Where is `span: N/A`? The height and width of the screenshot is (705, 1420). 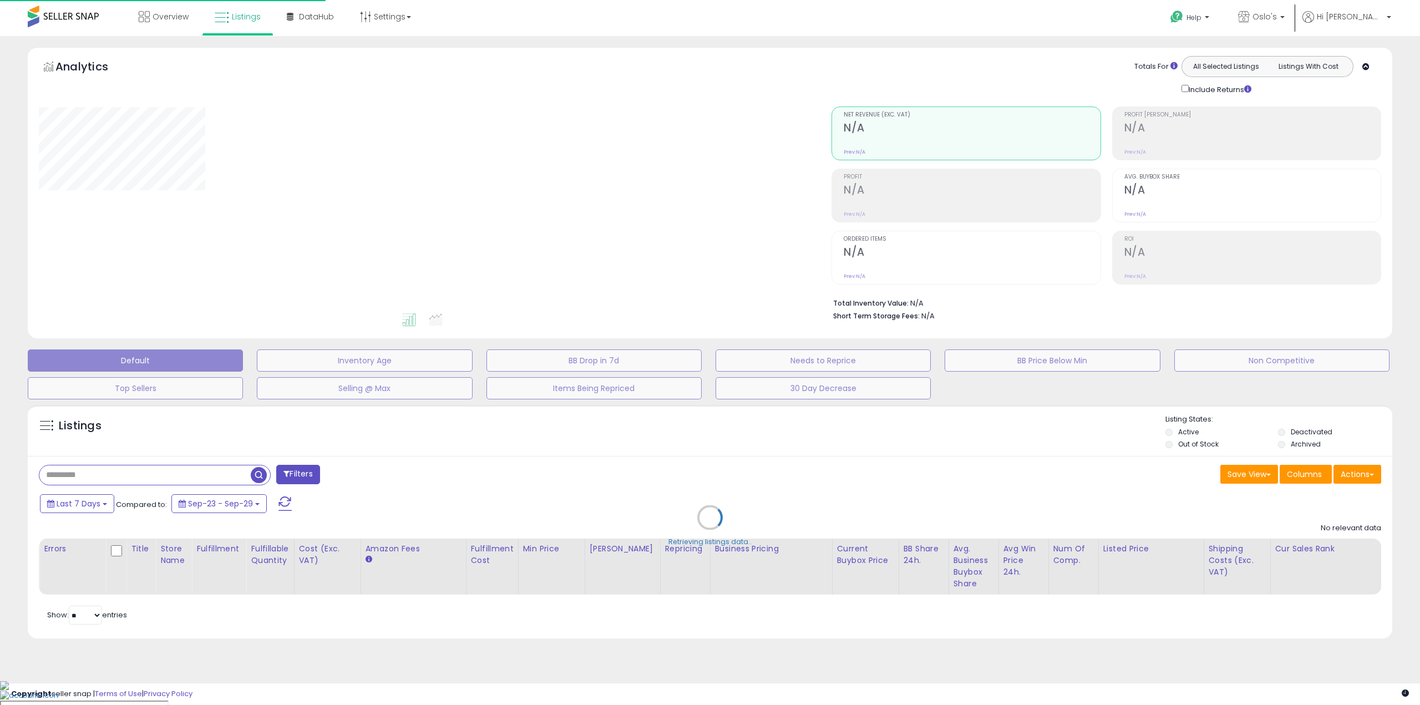 span: N/A is located at coordinates (928, 316).